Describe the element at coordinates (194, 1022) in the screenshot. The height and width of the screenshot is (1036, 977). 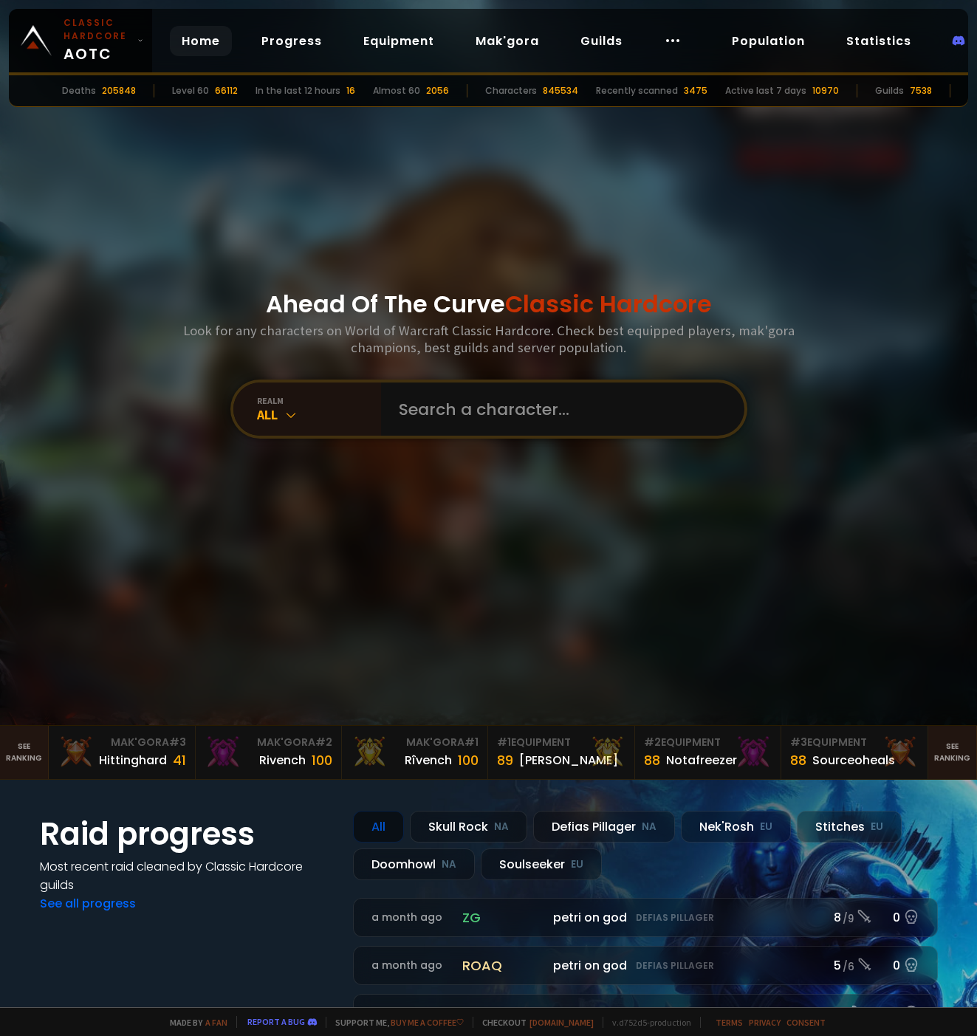
I see `span: Made by` at that location.